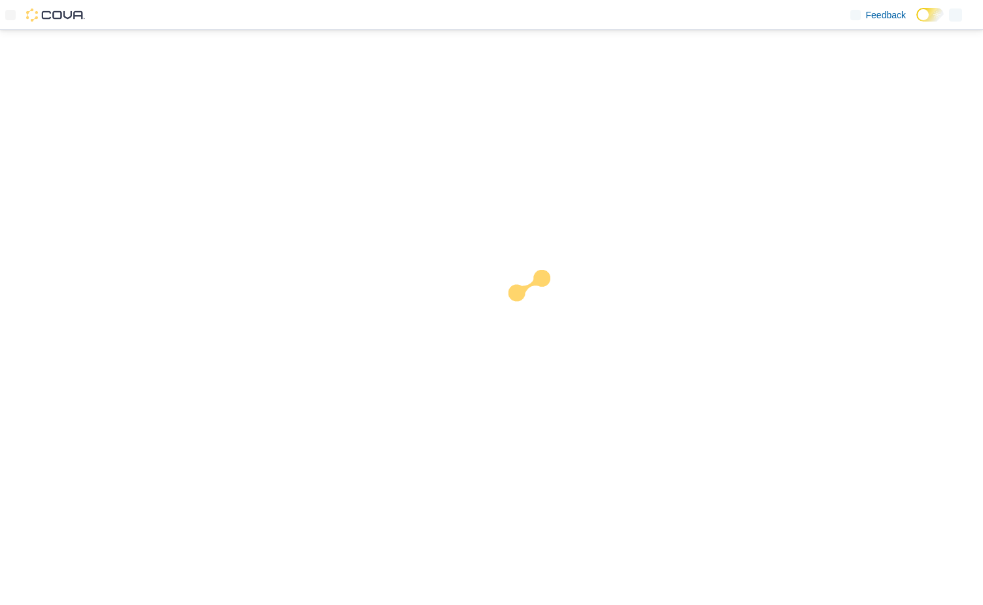 This screenshot has width=983, height=605. I want to click on span: Feedback, so click(885, 15).